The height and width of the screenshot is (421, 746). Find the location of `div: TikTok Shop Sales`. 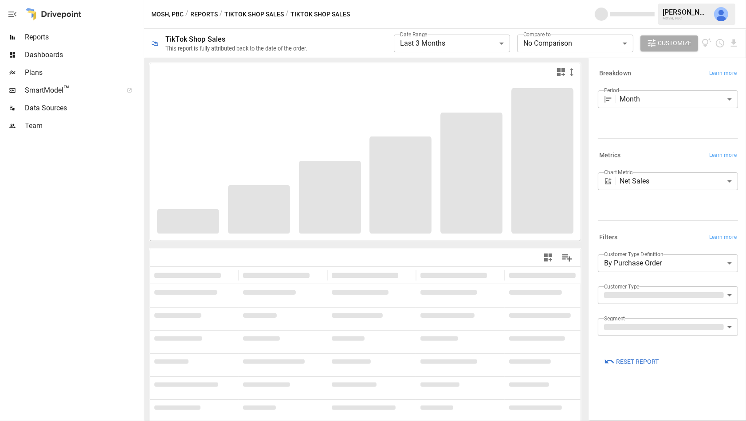

div: TikTok Shop Sales is located at coordinates (196, 39).